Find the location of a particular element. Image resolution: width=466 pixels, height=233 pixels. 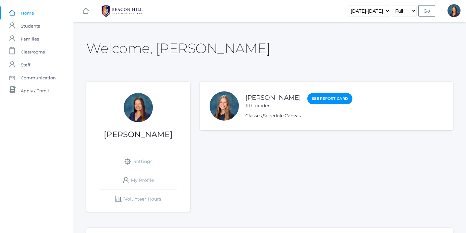

a: Settings is located at coordinates (138, 161).